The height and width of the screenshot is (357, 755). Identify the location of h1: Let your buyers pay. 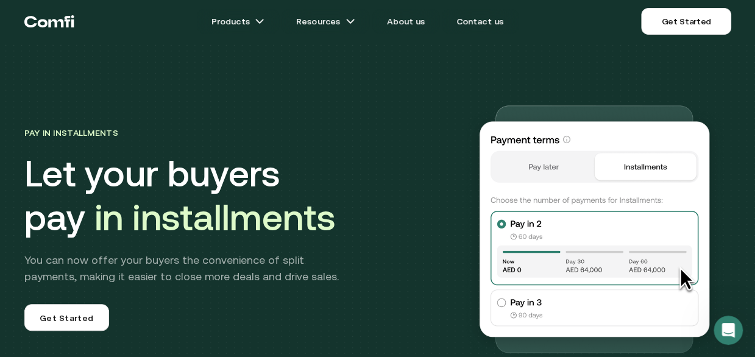
(232, 196).